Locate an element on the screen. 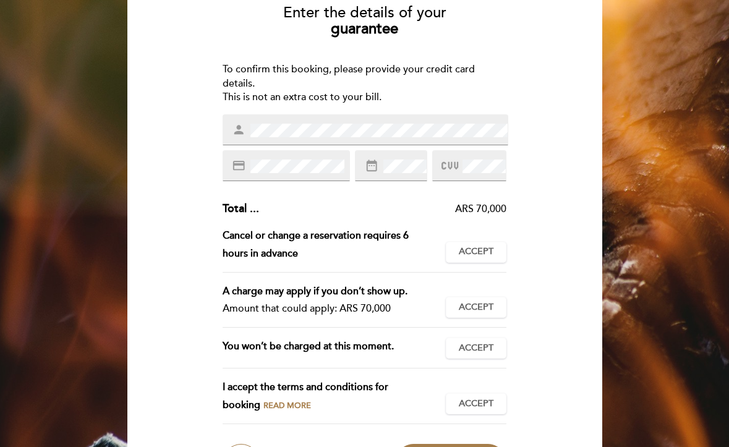  i: credit_card is located at coordinates (239, 166).